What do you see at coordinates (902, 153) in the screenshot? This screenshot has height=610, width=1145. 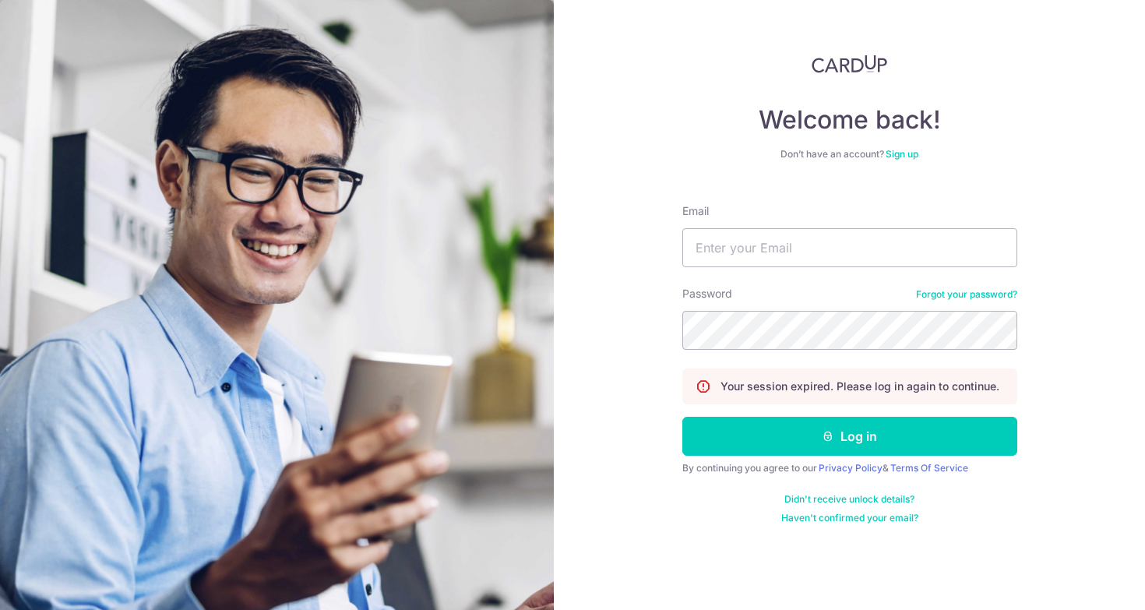 I see `a: Sign up` at bounding box center [902, 153].